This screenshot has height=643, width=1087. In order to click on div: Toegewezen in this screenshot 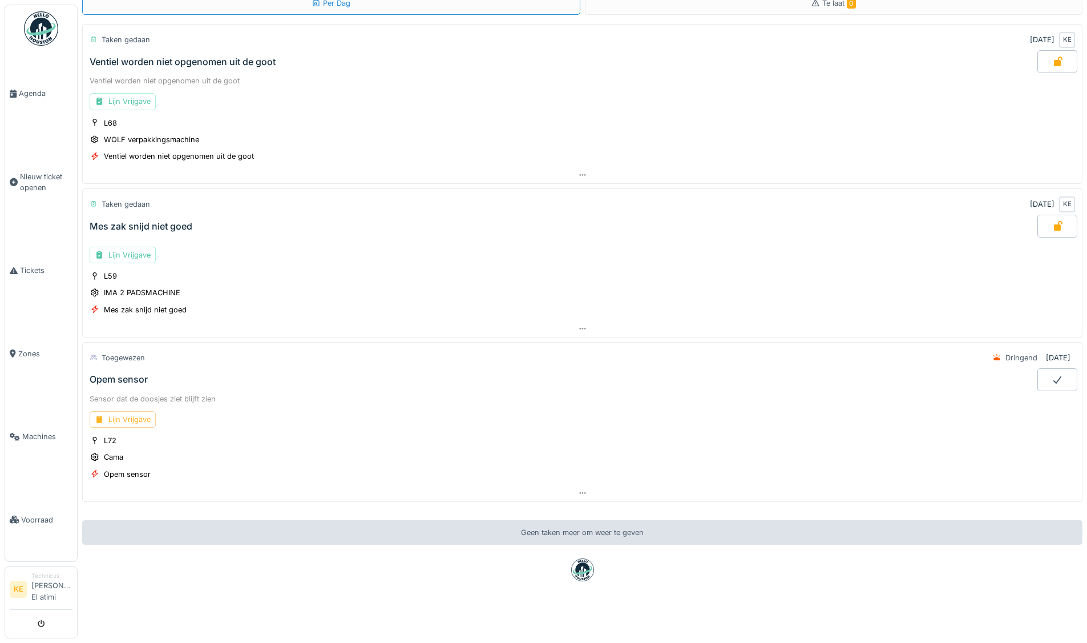, I will do `click(123, 357)`.